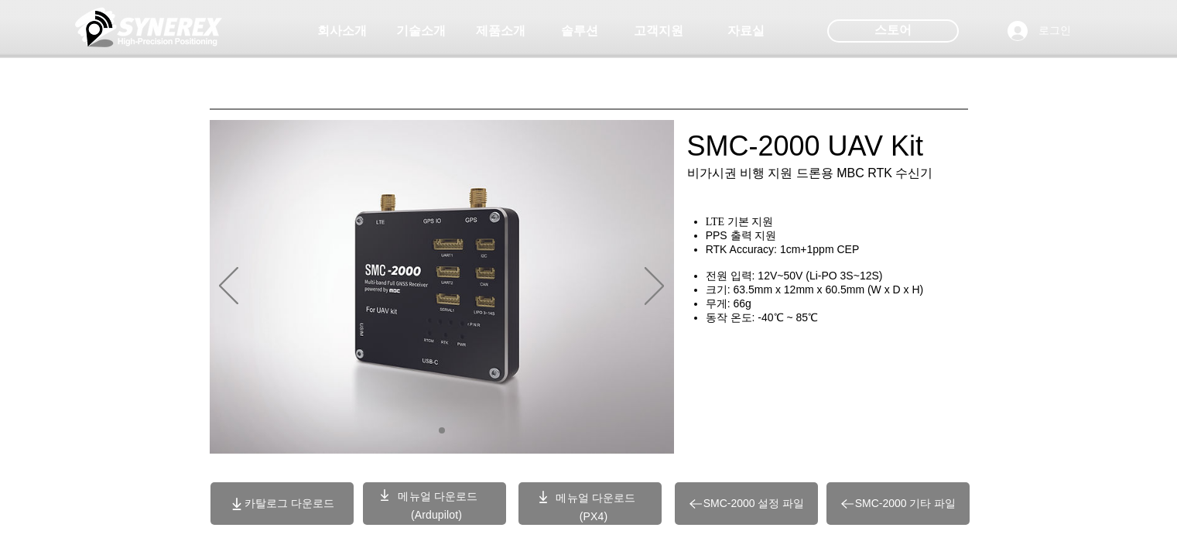 This screenshot has width=1177, height=538. Describe the element at coordinates (893, 31) in the screenshot. I see `div: 스토어` at that location.